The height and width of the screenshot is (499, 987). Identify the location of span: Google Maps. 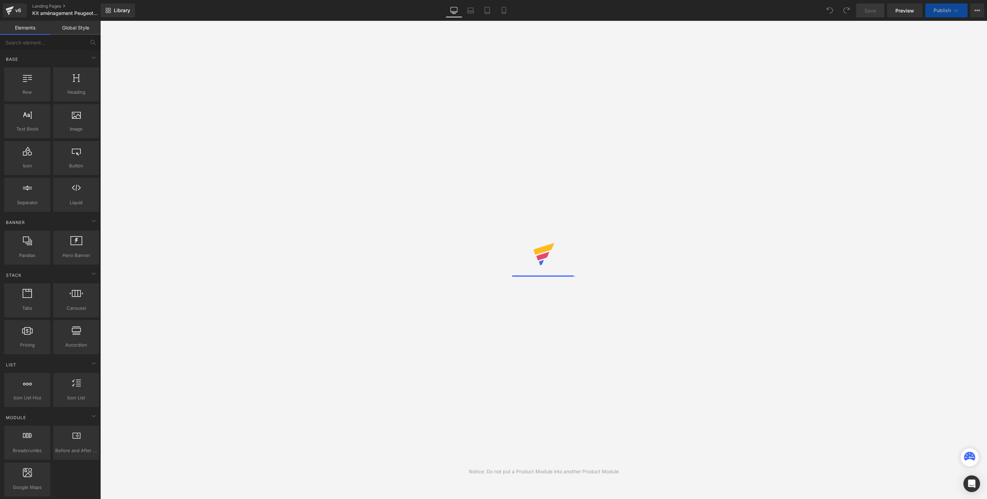
(27, 487).